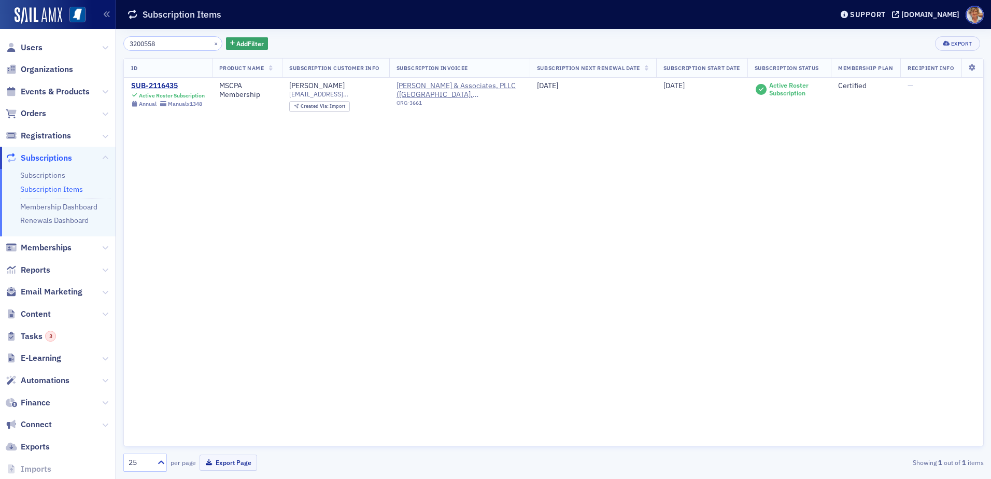 This screenshot has height=479, width=991. Describe the element at coordinates (50, 336) in the screenshot. I see `div: 3` at that location.